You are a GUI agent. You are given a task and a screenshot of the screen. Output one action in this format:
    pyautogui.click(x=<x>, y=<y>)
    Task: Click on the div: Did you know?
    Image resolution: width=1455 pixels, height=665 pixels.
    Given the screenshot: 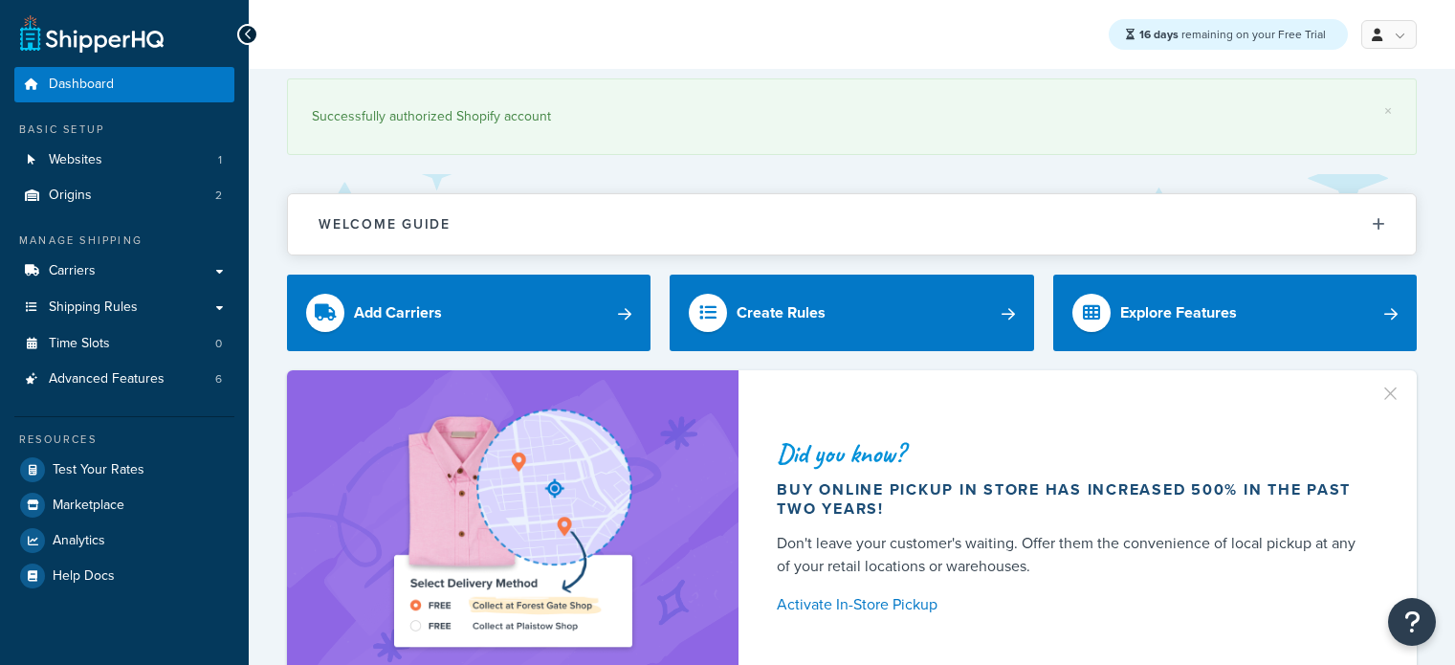 What is the action you would take?
    pyautogui.click(x=1074, y=454)
    